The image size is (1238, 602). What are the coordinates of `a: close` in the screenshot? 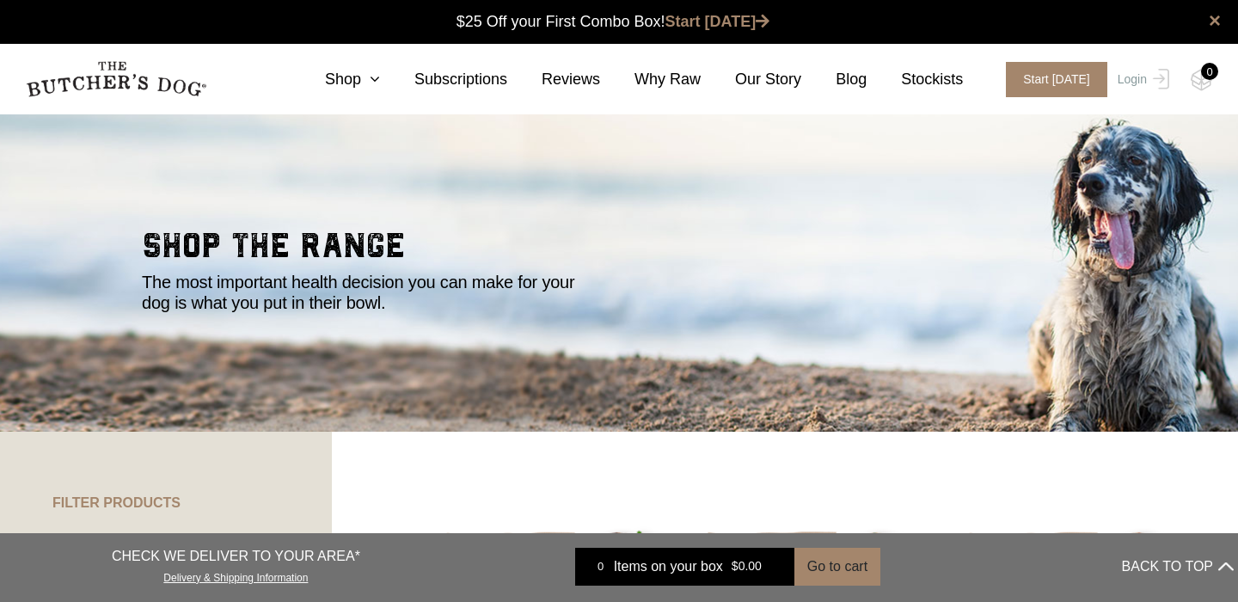 It's located at (1215, 21).